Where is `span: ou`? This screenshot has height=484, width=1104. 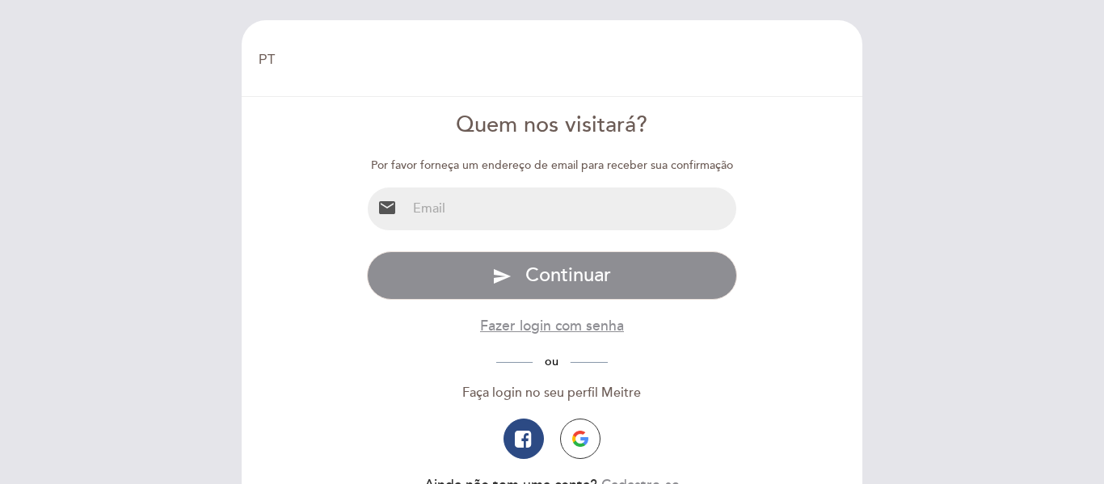
span: ou is located at coordinates (551, 361).